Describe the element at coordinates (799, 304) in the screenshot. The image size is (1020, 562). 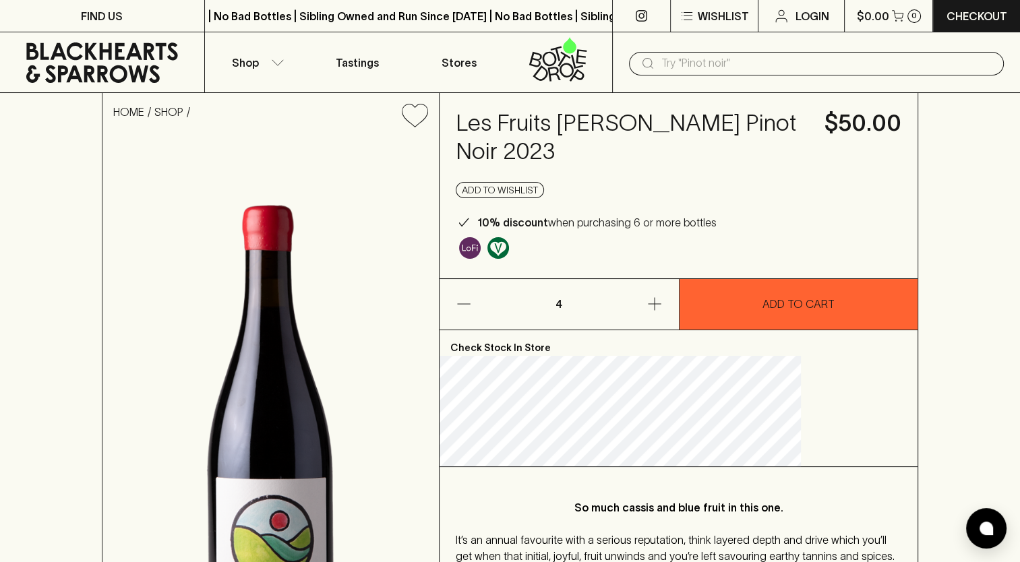
I see `button: ADD TO CART` at that location.